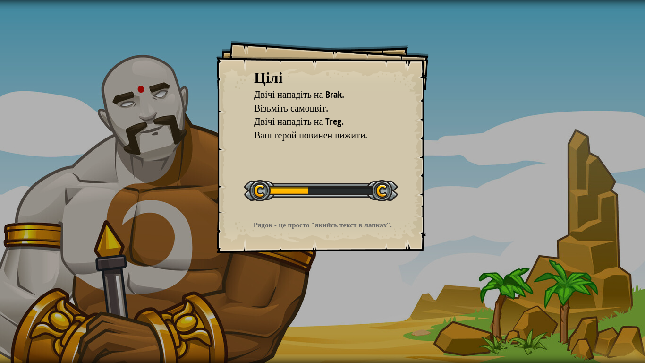 The image size is (645, 363). What do you see at coordinates (323, 224) in the screenshot?
I see `p: Рядок - це просто "якийсь текст в лапках".` at bounding box center [323, 224].